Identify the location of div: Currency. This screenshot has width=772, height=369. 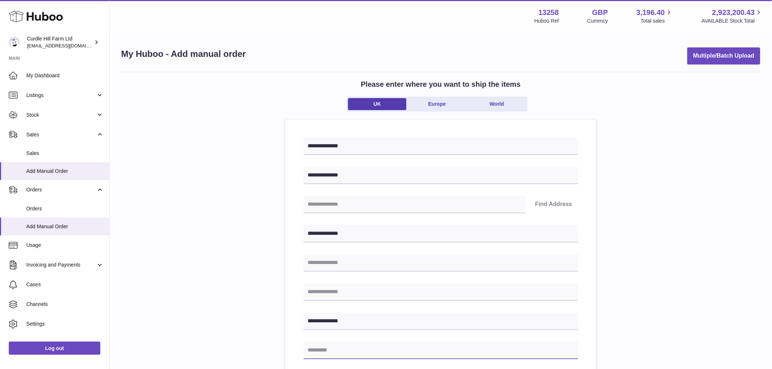
(598, 21).